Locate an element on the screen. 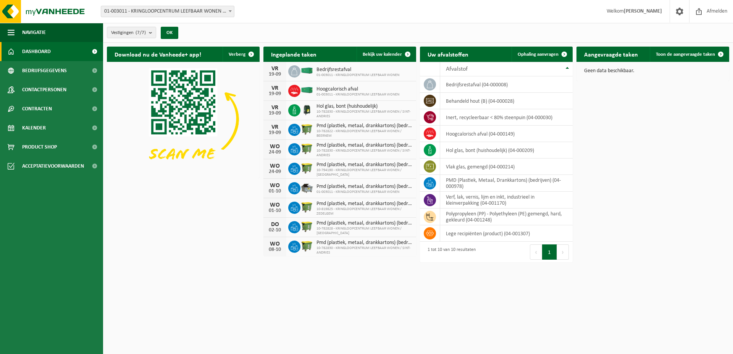 This screenshot has height=354, width=733. span: 10-782822 - KRINGLOOPCENTRUM LEEFBAAR WONEN / BEERNEM is located at coordinates (364, 134).